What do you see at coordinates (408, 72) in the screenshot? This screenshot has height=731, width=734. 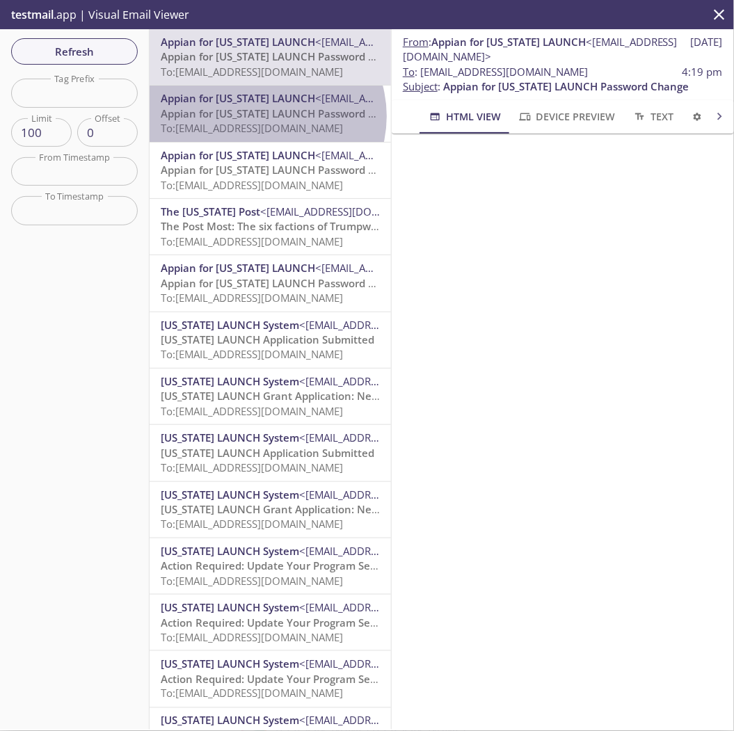 I see `span: To` at bounding box center [408, 72].